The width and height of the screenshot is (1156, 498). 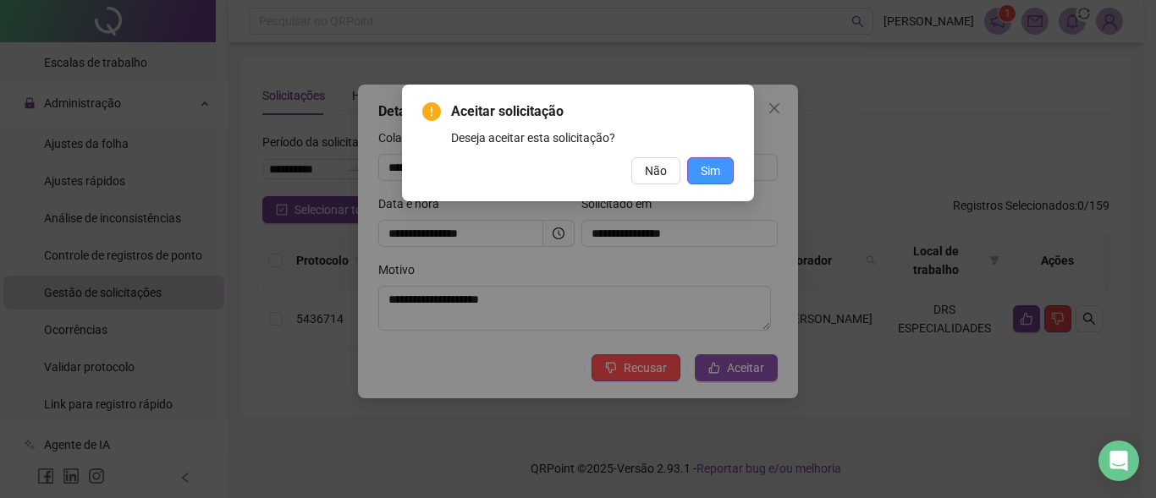 I want to click on span: Sim, so click(x=710, y=171).